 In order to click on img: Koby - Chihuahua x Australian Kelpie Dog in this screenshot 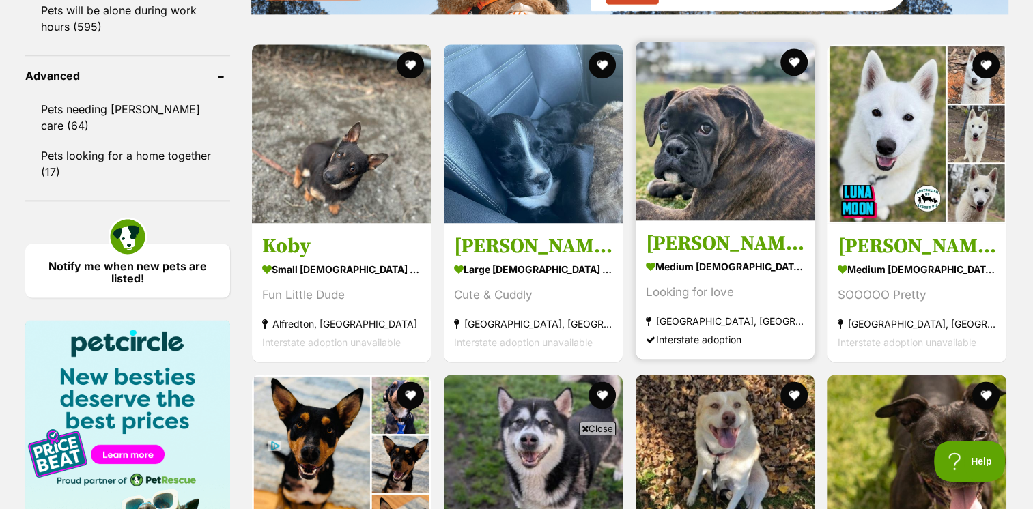, I will do `click(341, 134)`.